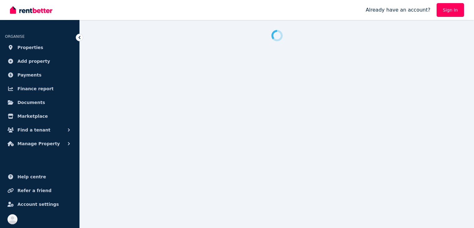  What do you see at coordinates (40, 61) in the screenshot?
I see `a: Add property` at bounding box center [40, 61].